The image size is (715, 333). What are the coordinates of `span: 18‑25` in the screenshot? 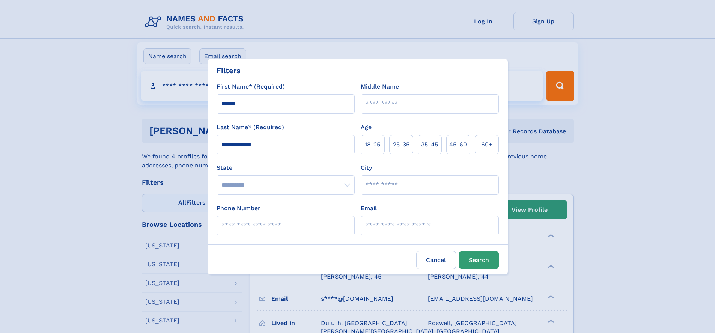 It's located at (373, 145).